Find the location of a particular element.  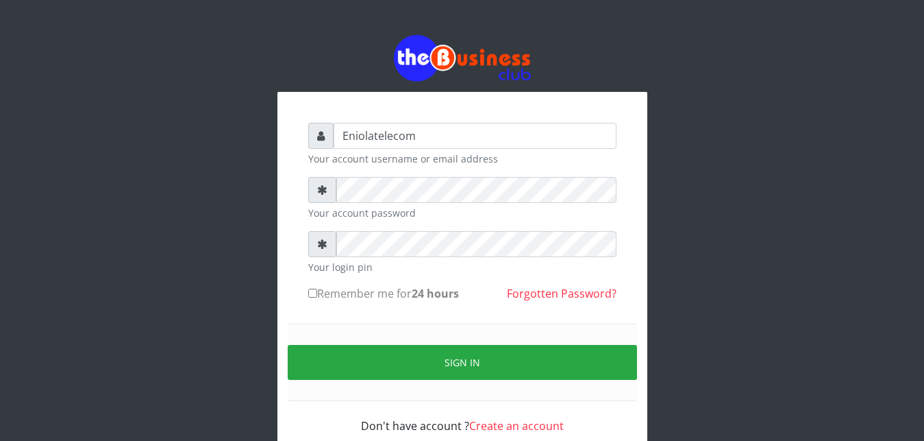

input: Username or email address is located at coordinates (475, 136).